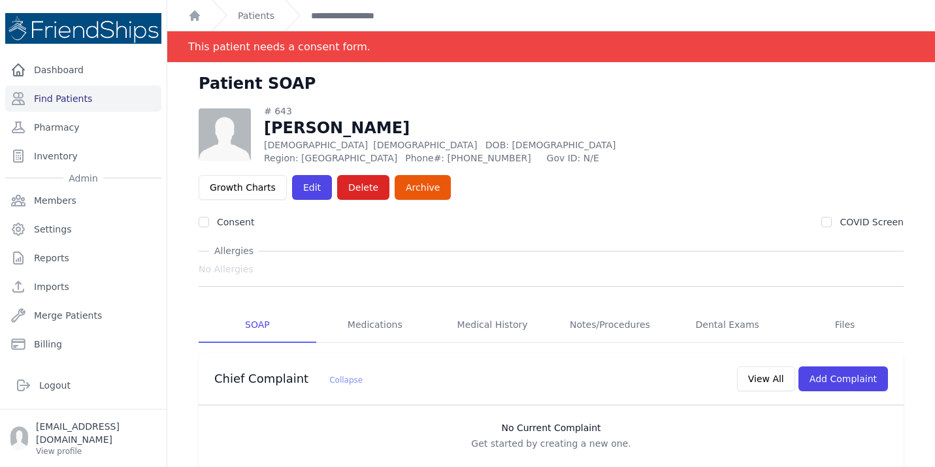 The height and width of the screenshot is (467, 935). Describe the element at coordinates (727, 325) in the screenshot. I see `a: Dental Exams` at that location.